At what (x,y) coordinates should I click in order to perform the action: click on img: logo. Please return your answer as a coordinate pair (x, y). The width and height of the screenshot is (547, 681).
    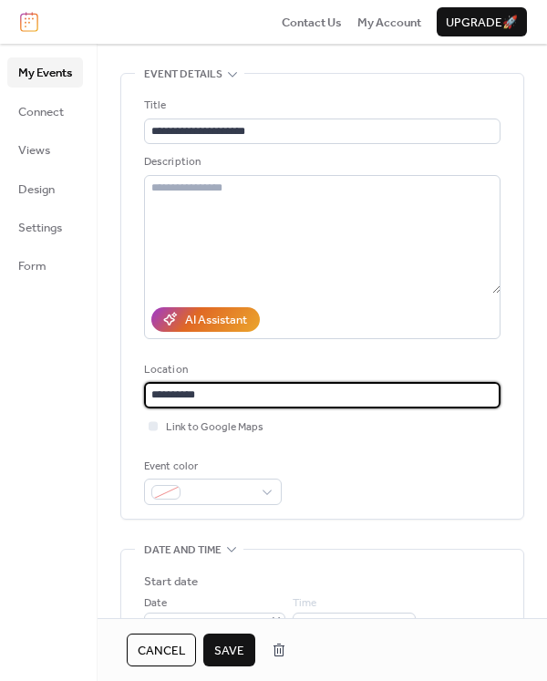
    Looking at the image, I should click on (29, 22).